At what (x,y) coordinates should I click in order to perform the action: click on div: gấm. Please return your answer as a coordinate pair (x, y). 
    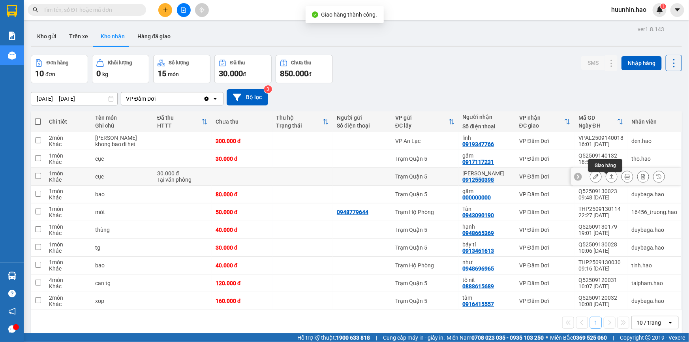
    Looking at the image, I should click on (487, 156).